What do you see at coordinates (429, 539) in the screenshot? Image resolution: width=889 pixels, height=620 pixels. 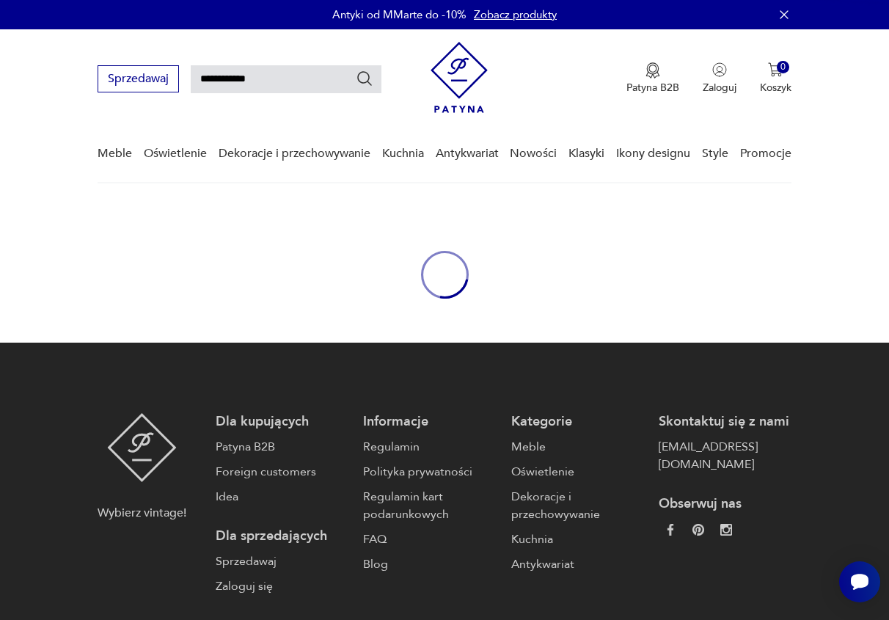 I see `a: FAQ` at bounding box center [429, 539].